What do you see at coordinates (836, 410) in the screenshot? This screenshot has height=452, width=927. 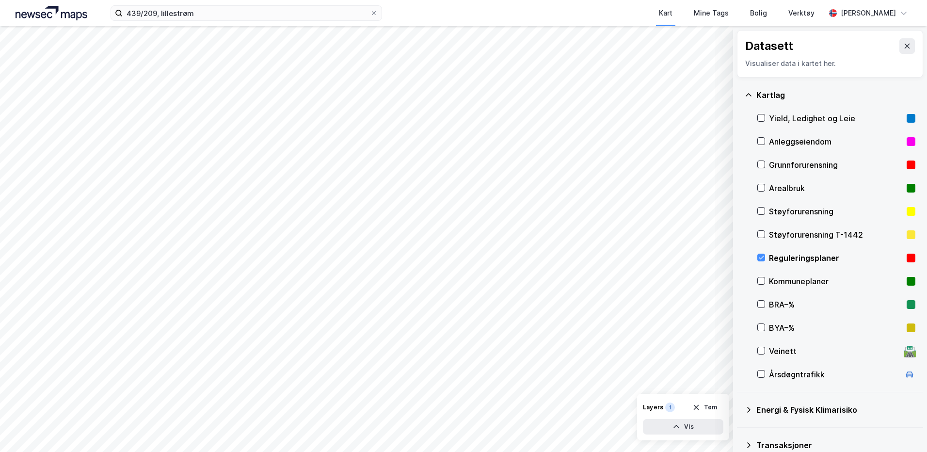 I see `div: Energi & Fysisk Klimarisiko` at bounding box center [836, 410].